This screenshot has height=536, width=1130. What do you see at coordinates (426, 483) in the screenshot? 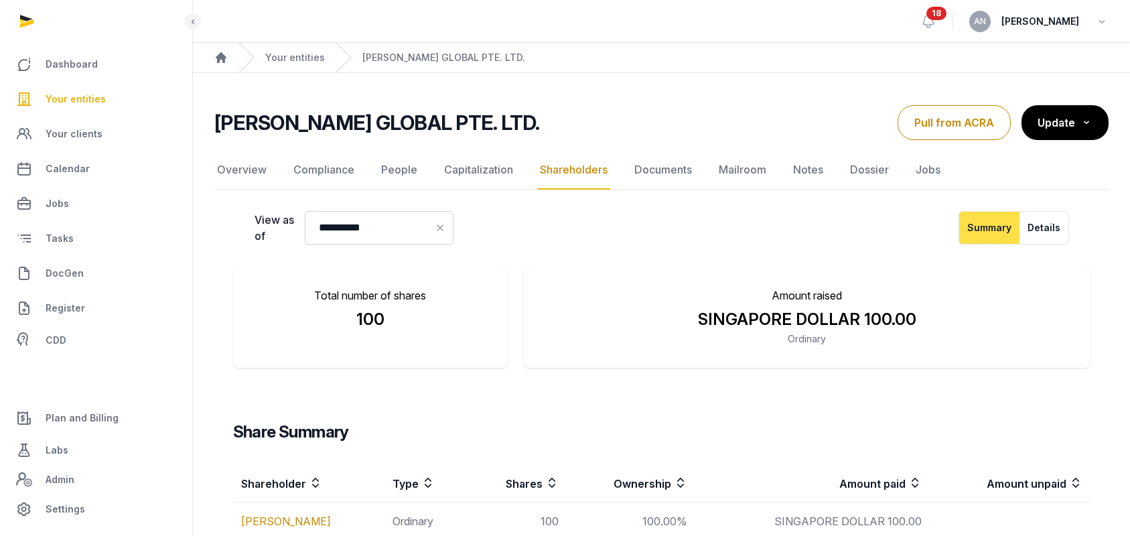
I see `th: Type` at bounding box center [426, 483].